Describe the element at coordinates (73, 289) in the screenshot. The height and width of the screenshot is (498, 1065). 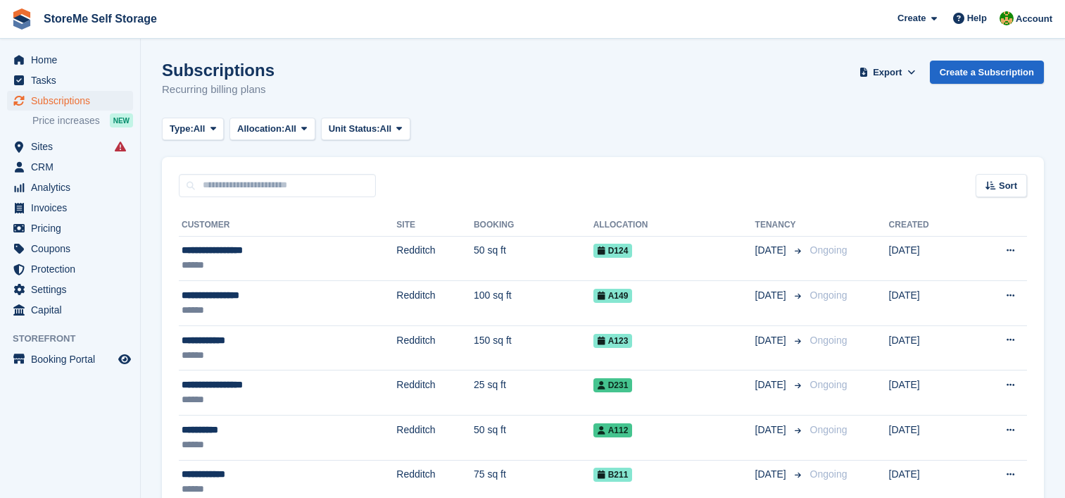
I see `span: Settings` at that location.